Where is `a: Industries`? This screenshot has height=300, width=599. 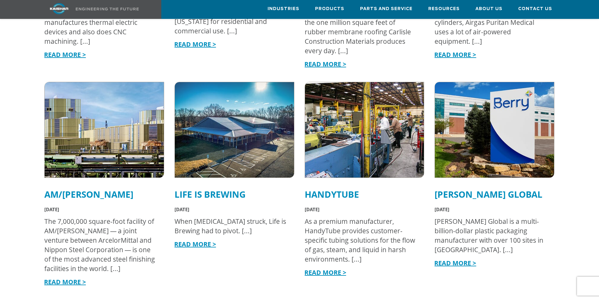 a: Industries is located at coordinates (283, 9).